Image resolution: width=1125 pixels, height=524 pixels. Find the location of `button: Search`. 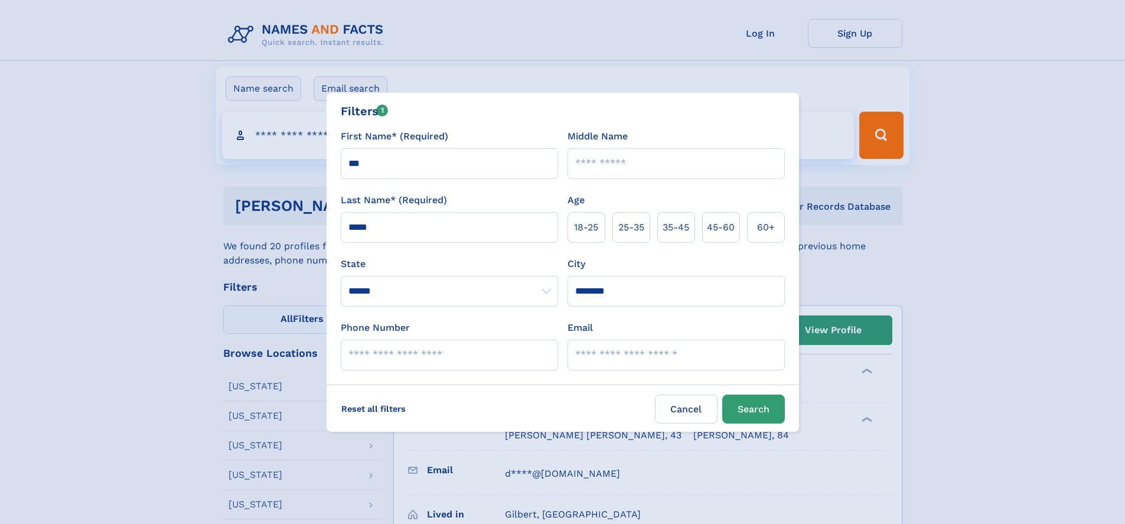

button: Search is located at coordinates (754, 409).